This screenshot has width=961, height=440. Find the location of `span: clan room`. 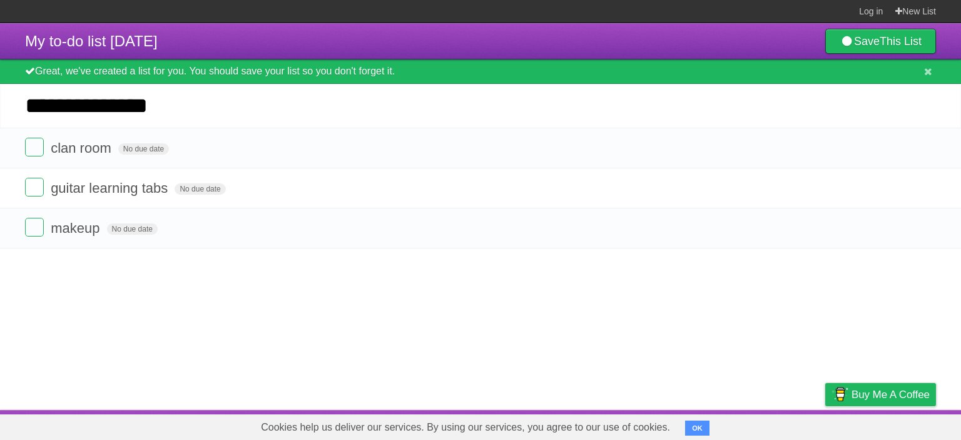

span: clan room is located at coordinates (83, 148).